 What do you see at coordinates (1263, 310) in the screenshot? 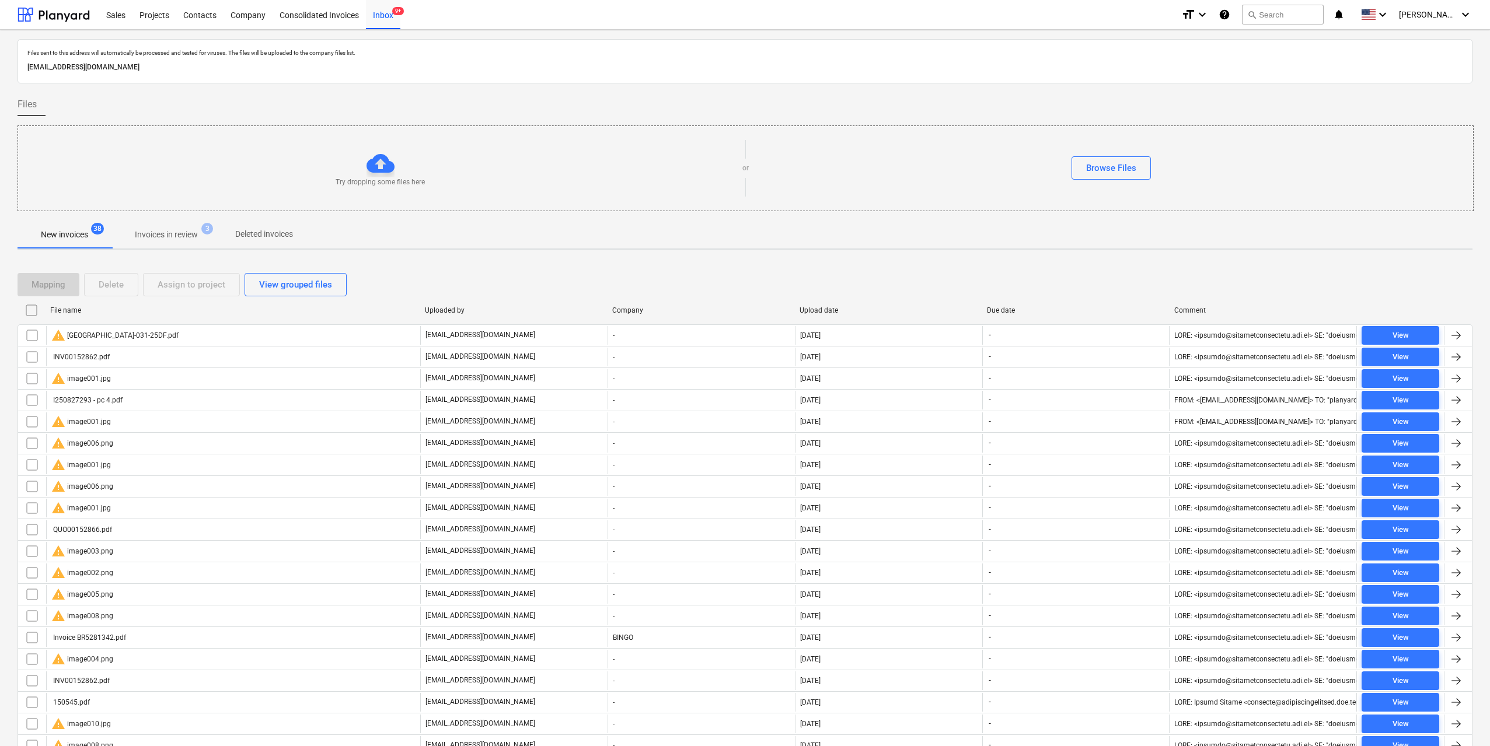
I see `div: Comment` at bounding box center [1263, 310].